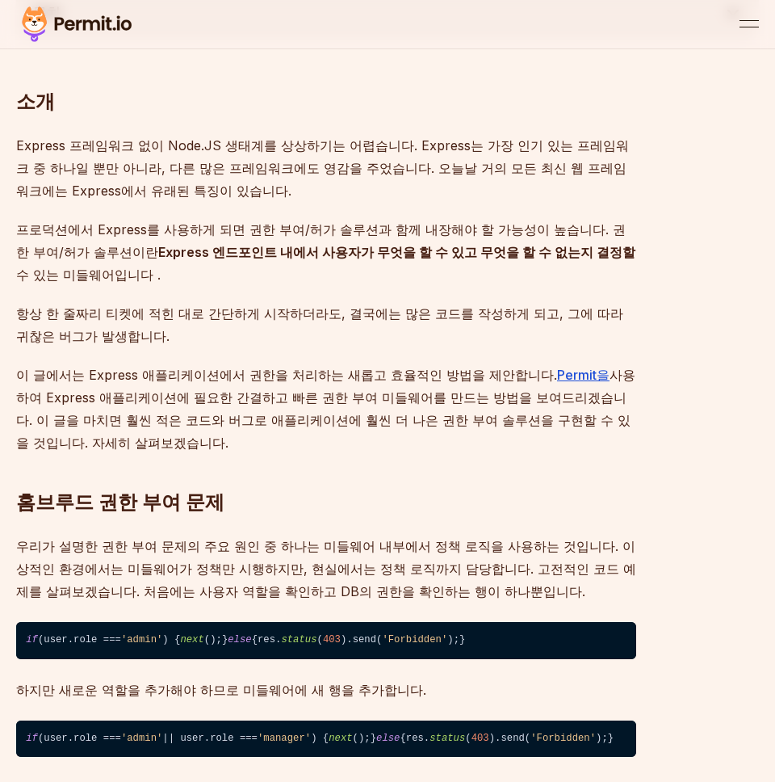 This screenshot has width=775, height=782. I want to click on font: Permit을, so click(583, 375).